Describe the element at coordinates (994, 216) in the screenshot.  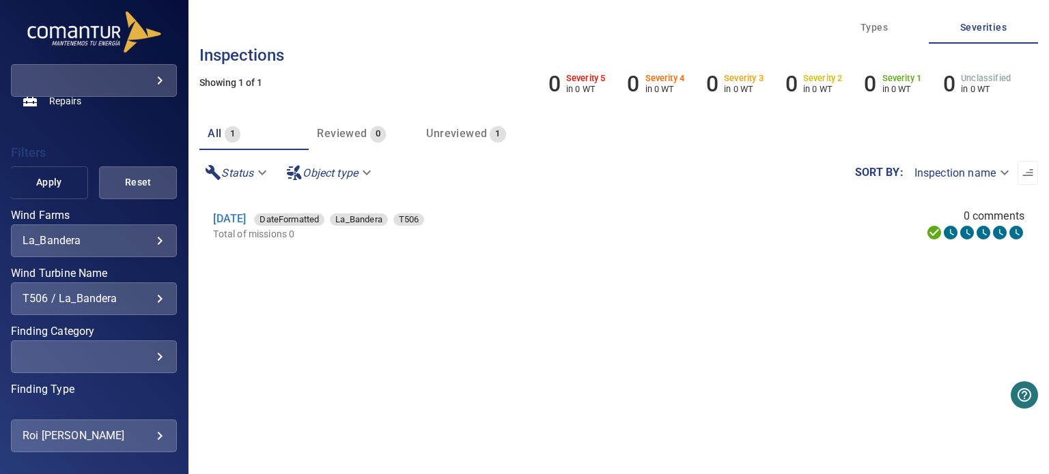
I see `span: 0 comments` at that location.